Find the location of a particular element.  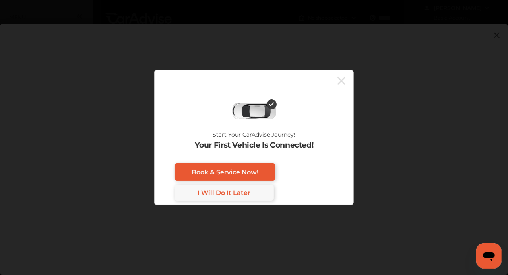

a: Book A Service Now! is located at coordinates (225, 172).